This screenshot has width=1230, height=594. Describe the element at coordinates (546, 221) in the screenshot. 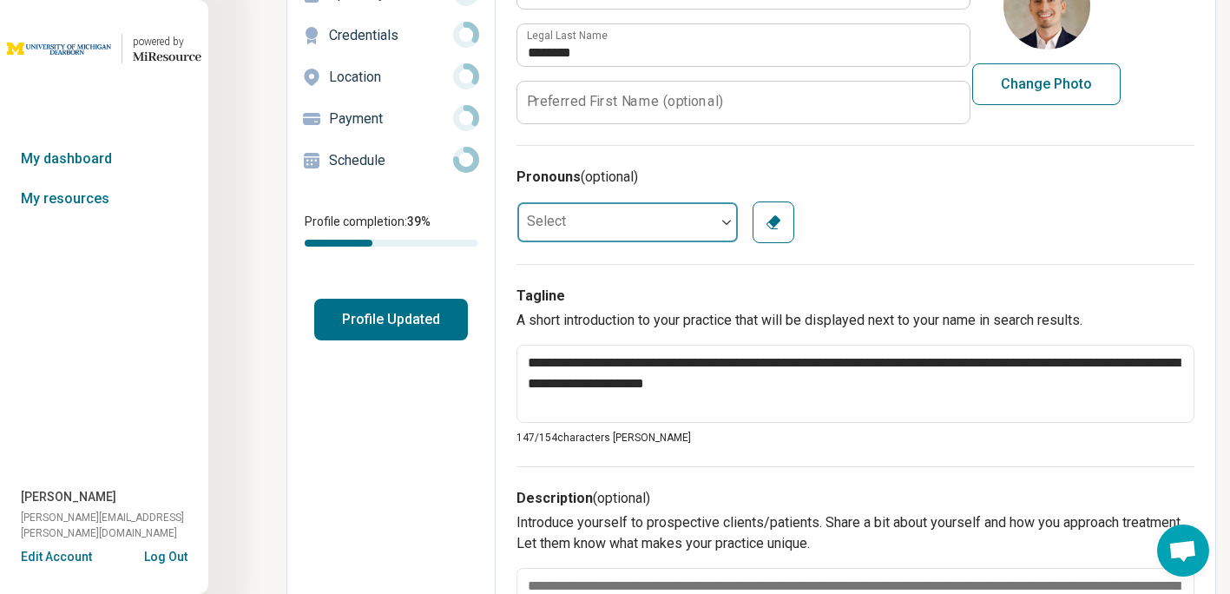

I see `label: Select` at that location.